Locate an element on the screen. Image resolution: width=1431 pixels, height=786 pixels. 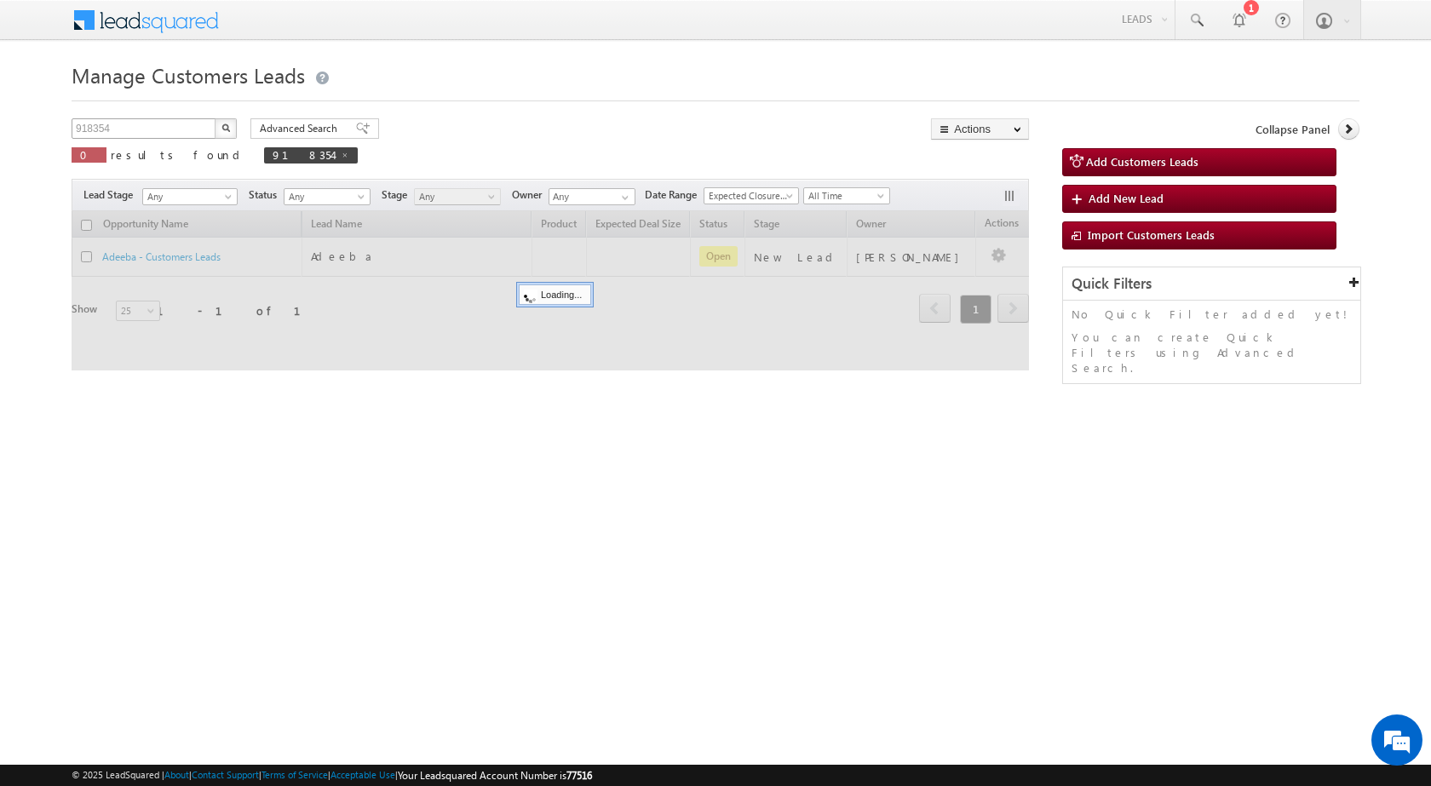
div: Chat with us now is located at coordinates (187, 100).